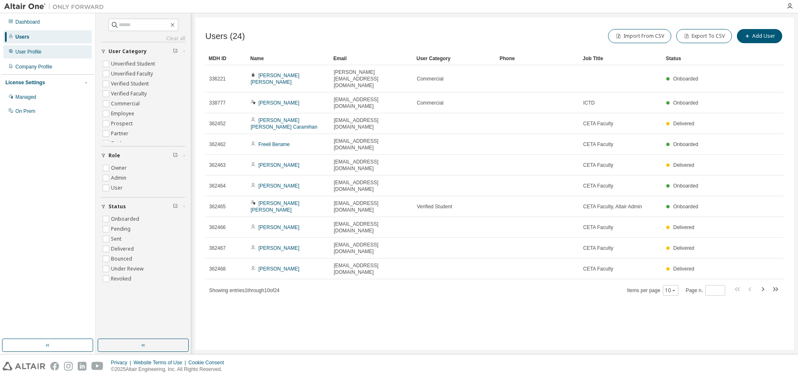 This screenshot has height=378, width=798. Describe the element at coordinates (217, 269) in the screenshot. I see `span: 362468` at that location.